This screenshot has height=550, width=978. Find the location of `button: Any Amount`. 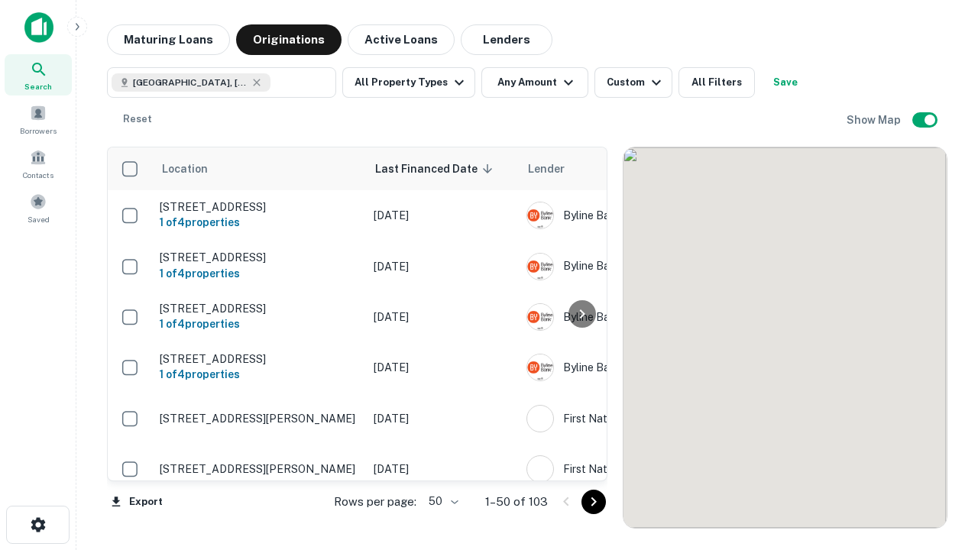

button: Any Amount is located at coordinates (535, 82).